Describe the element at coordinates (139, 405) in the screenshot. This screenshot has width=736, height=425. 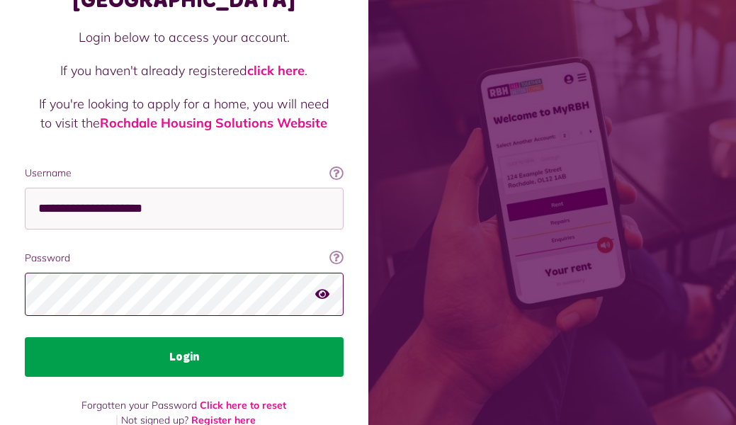
I see `span: Forgotten your Password` at that location.